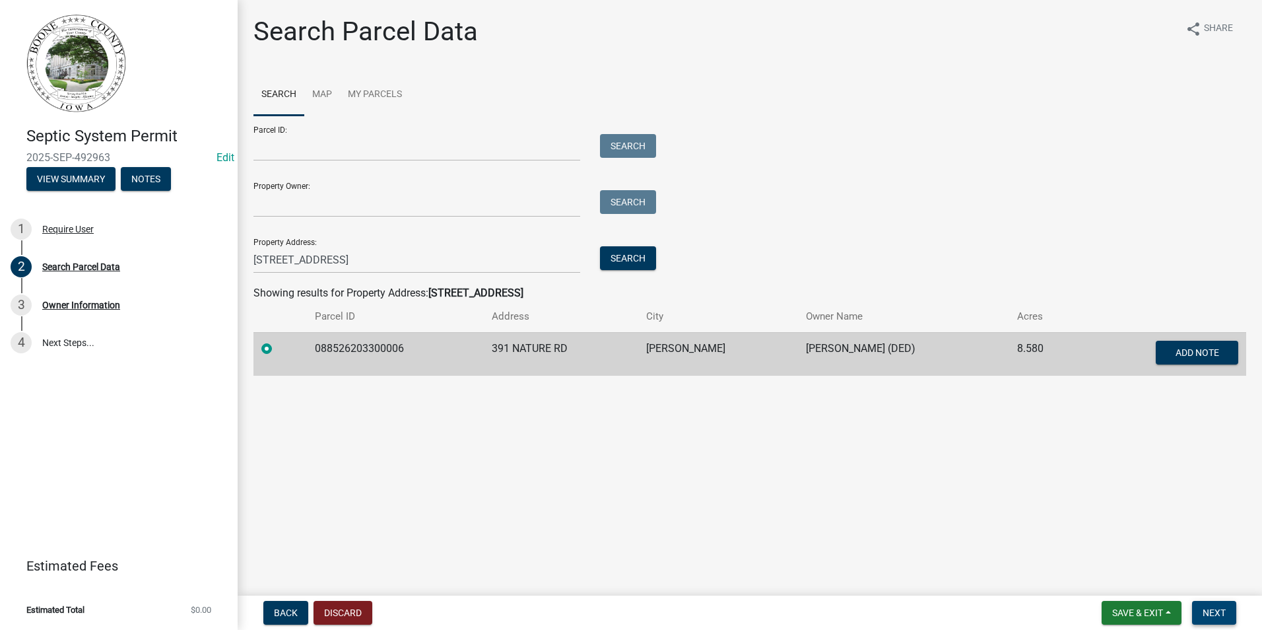  What do you see at coordinates (395, 316) in the screenshot?
I see `th: Parcel ID` at bounding box center [395, 316].